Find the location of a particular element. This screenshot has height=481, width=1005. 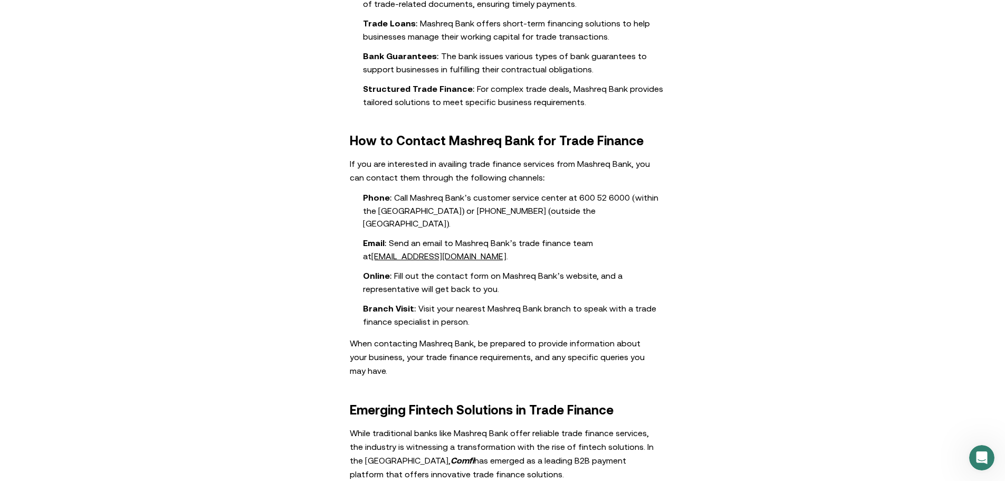

strong: Structured Trade Finance is located at coordinates (418, 89).